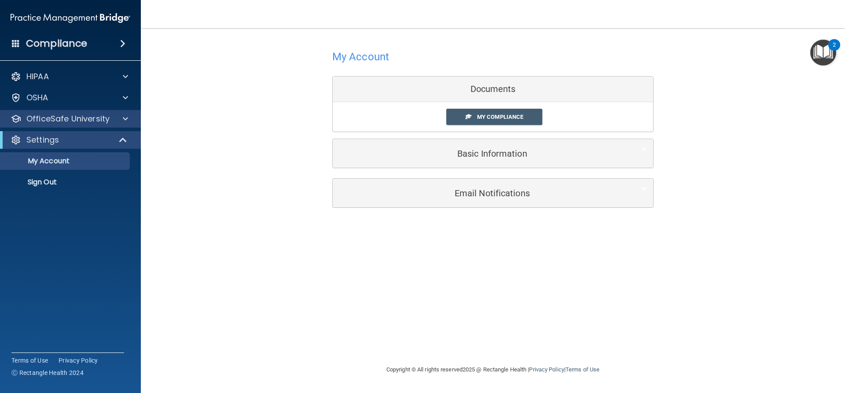 Image resolution: width=845 pixels, height=393 pixels. I want to click on div: Copyright © All rights reserved 2025 @ Rectangle Health | |, so click(493, 370).